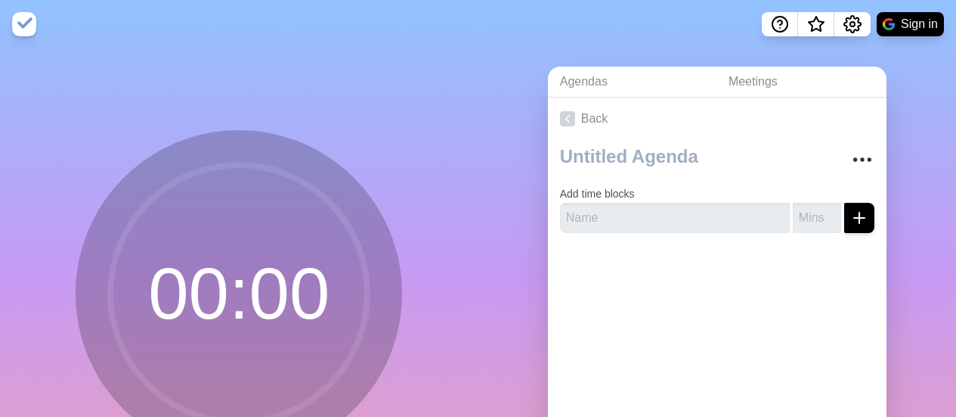  What do you see at coordinates (597, 194) in the screenshot?
I see `label: Add time blocks` at bounding box center [597, 194].